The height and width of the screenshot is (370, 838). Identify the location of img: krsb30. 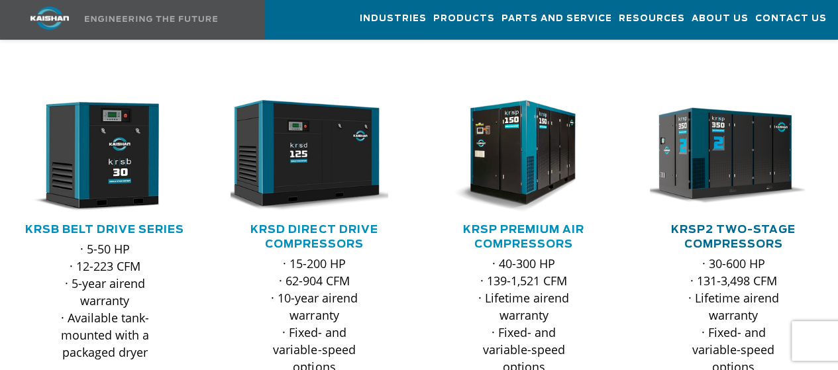
(95, 156).